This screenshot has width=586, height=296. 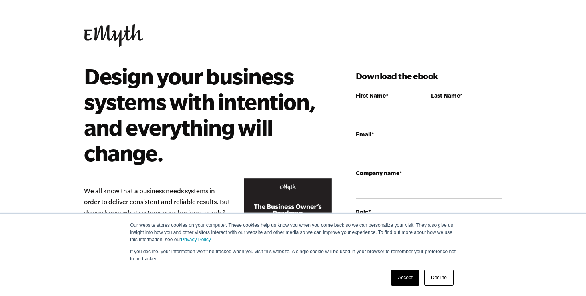 I want to click on a: Privacy Policy, so click(x=196, y=239).